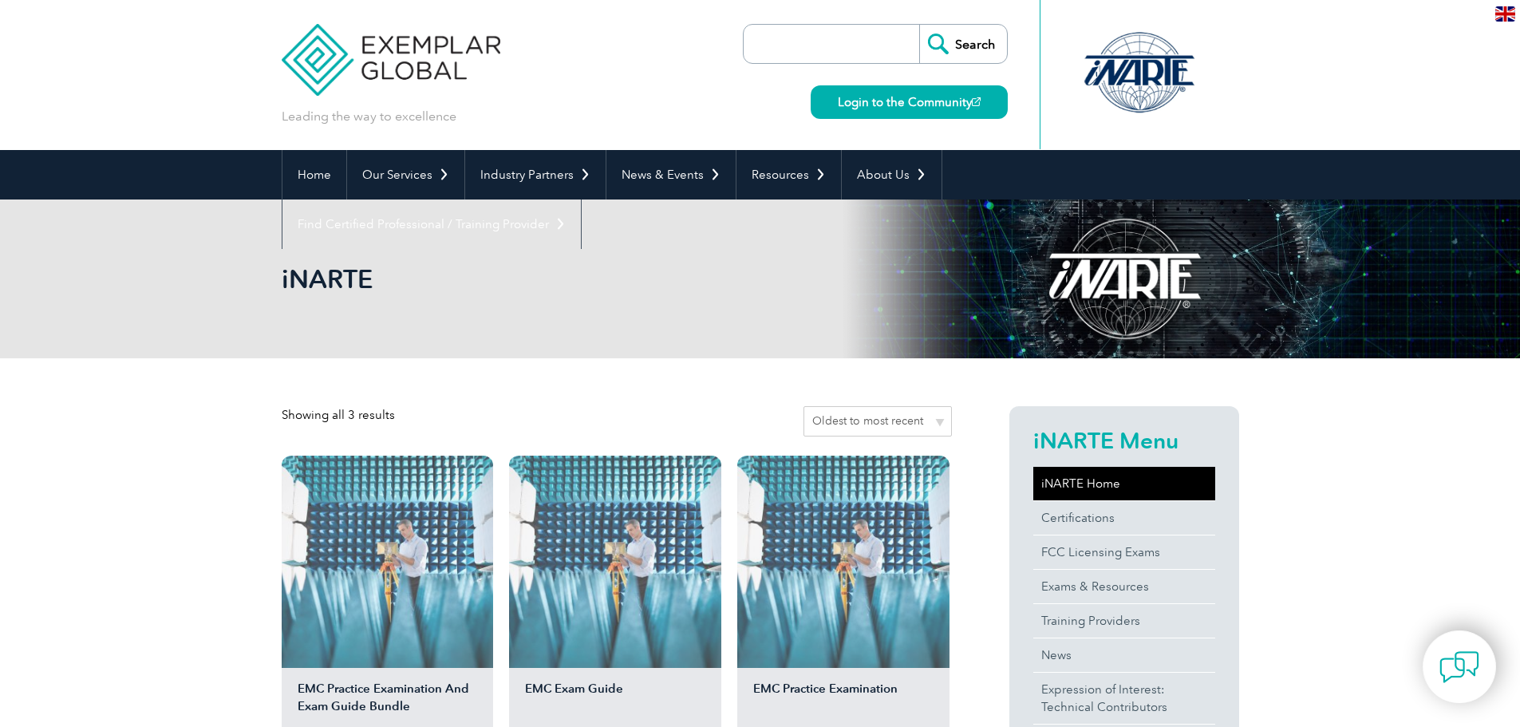 This screenshot has height=727, width=1520. I want to click on a: Resources, so click(788, 175).